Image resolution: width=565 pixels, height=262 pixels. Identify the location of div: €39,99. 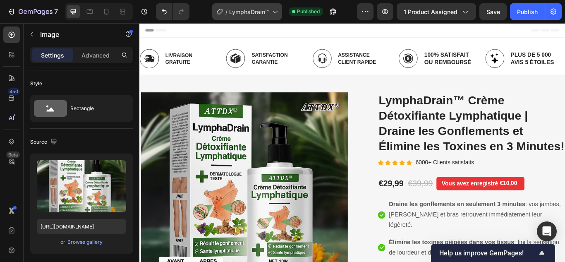
(327, 187).